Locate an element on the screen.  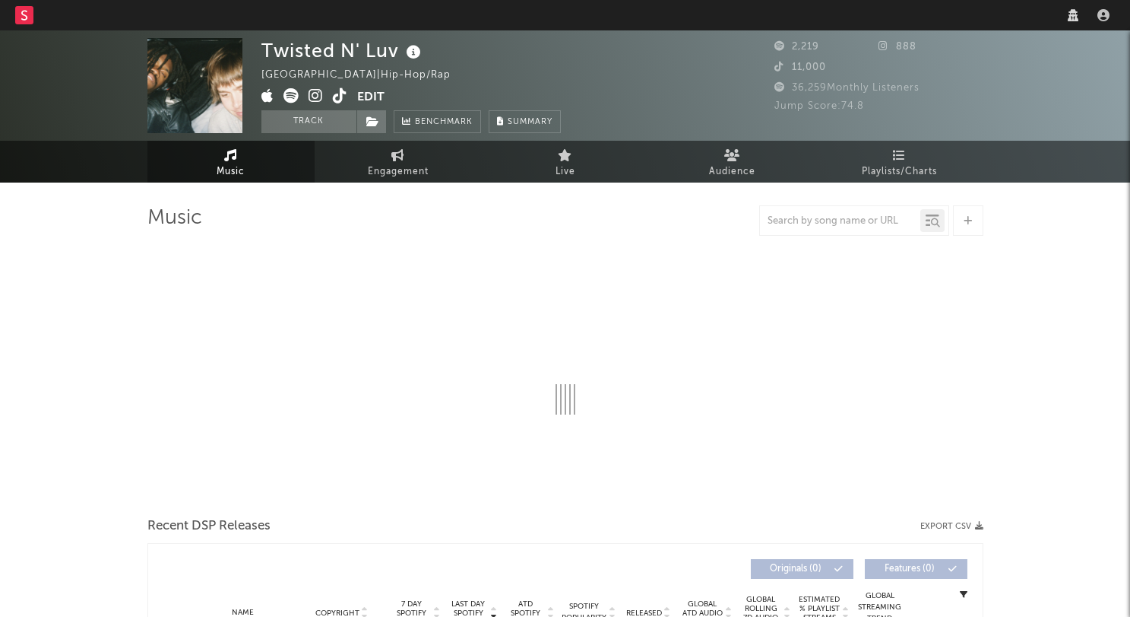
span: Music is located at coordinates (230, 172).